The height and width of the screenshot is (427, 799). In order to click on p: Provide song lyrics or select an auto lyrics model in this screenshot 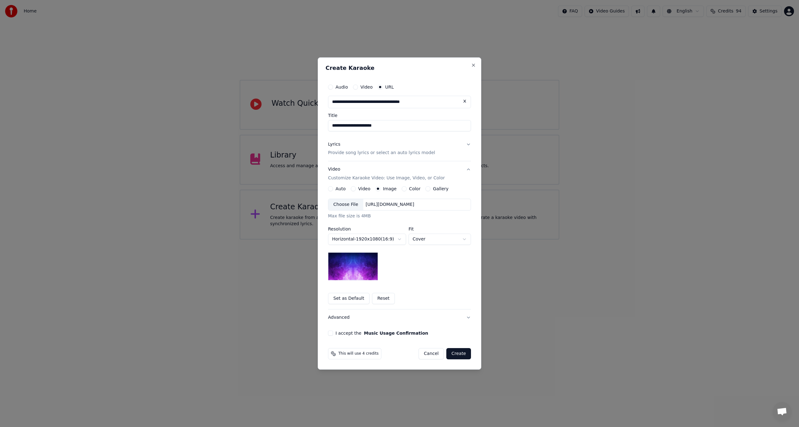, I will do `click(381, 153)`.